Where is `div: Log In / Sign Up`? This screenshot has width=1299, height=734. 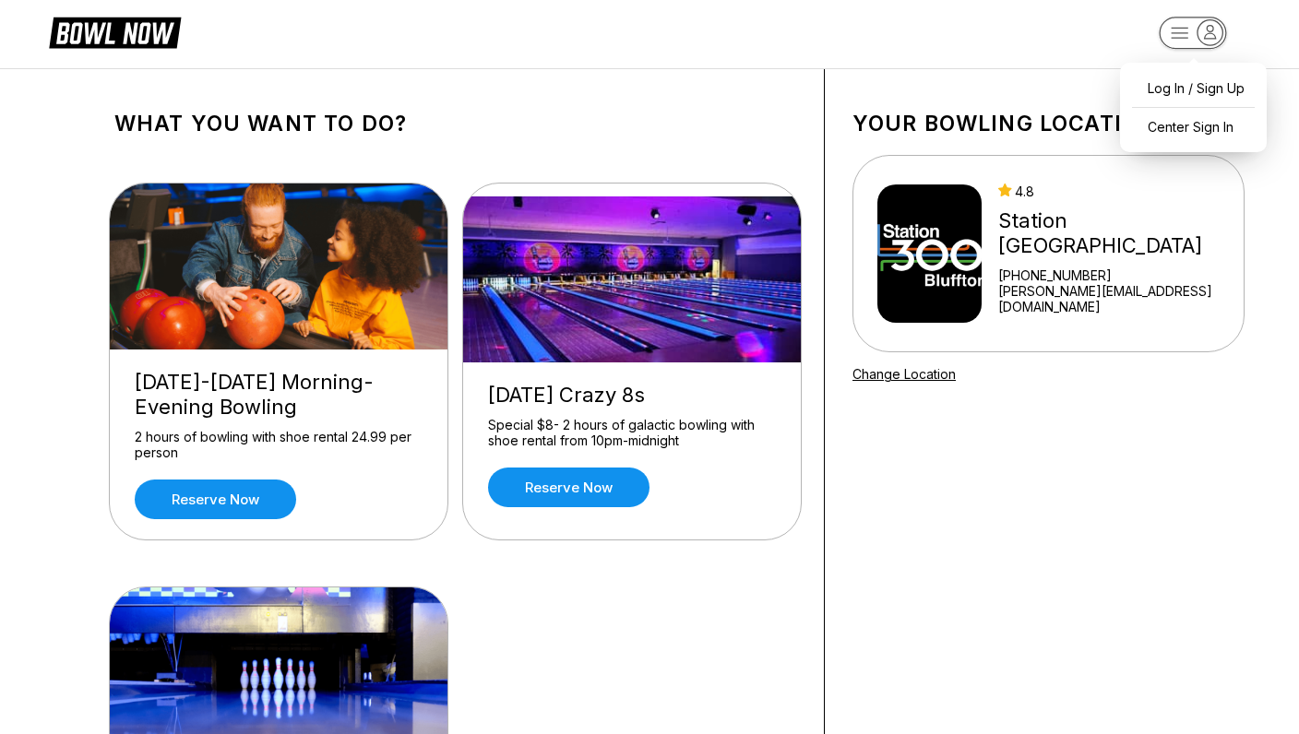 div: Log In / Sign Up is located at coordinates (1193, 88).